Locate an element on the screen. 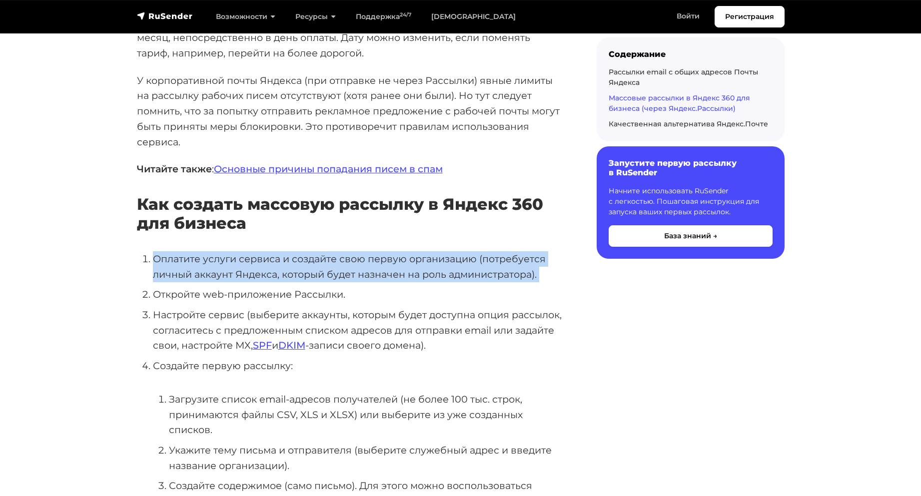  sup: 24/7 is located at coordinates (405, 14).